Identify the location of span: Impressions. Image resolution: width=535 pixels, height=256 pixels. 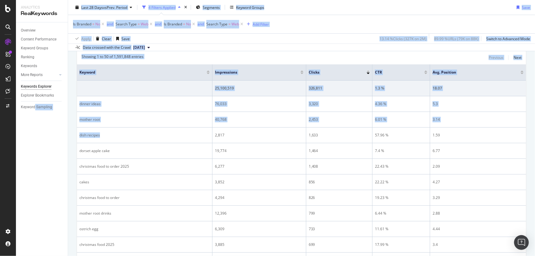
(253, 72).